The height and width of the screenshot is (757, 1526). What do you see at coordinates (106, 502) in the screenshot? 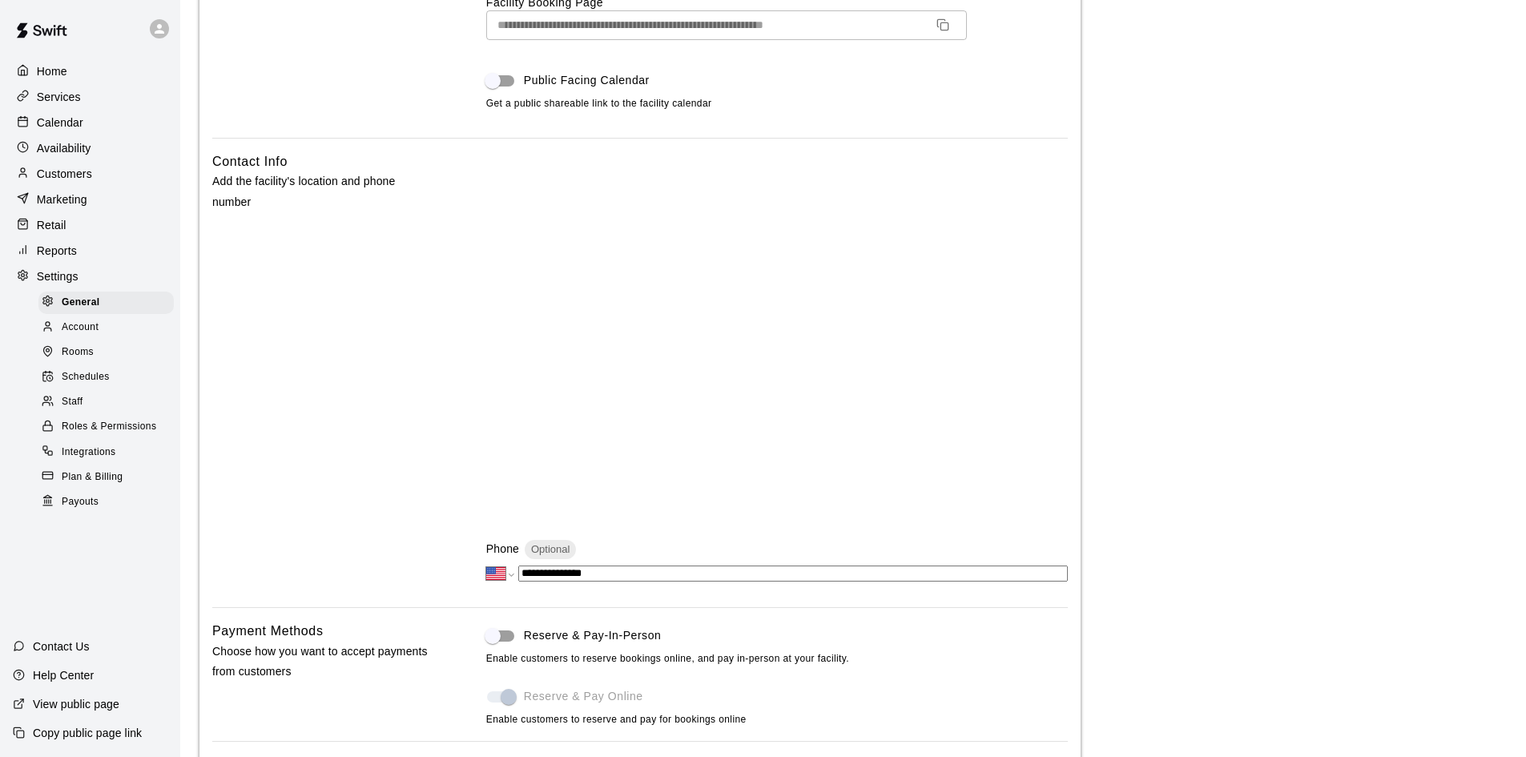
I see `div: Payouts` at bounding box center [106, 502].